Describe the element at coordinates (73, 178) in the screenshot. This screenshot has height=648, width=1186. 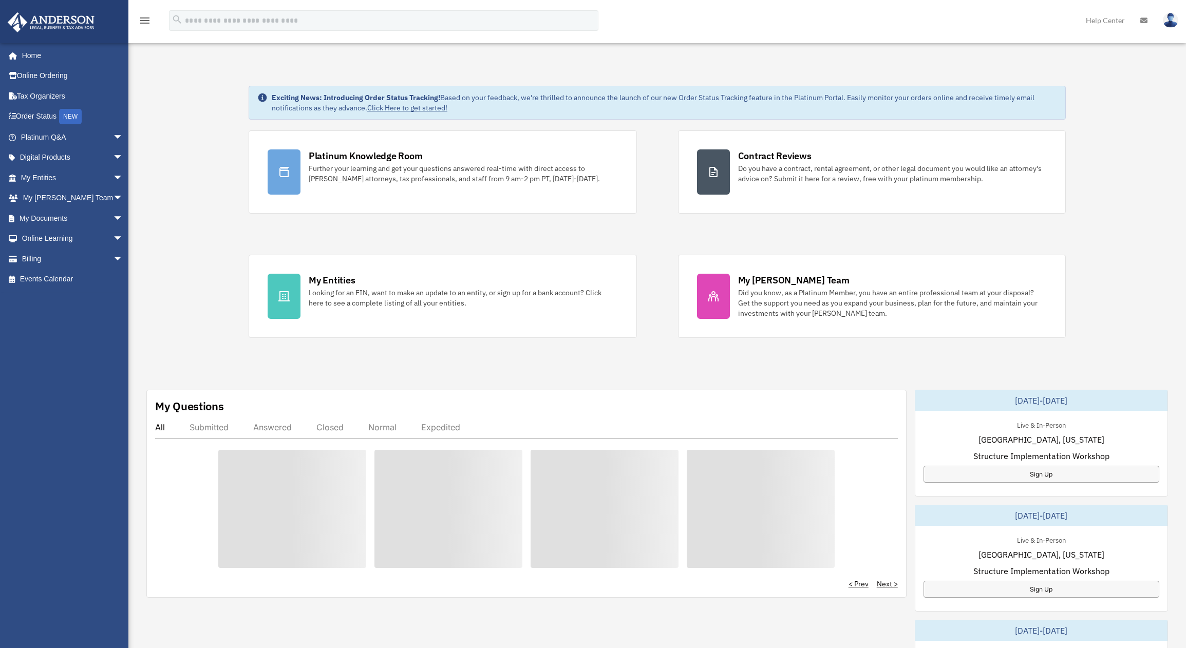
I see `a: My Entitiesarrow_drop_down` at that location.